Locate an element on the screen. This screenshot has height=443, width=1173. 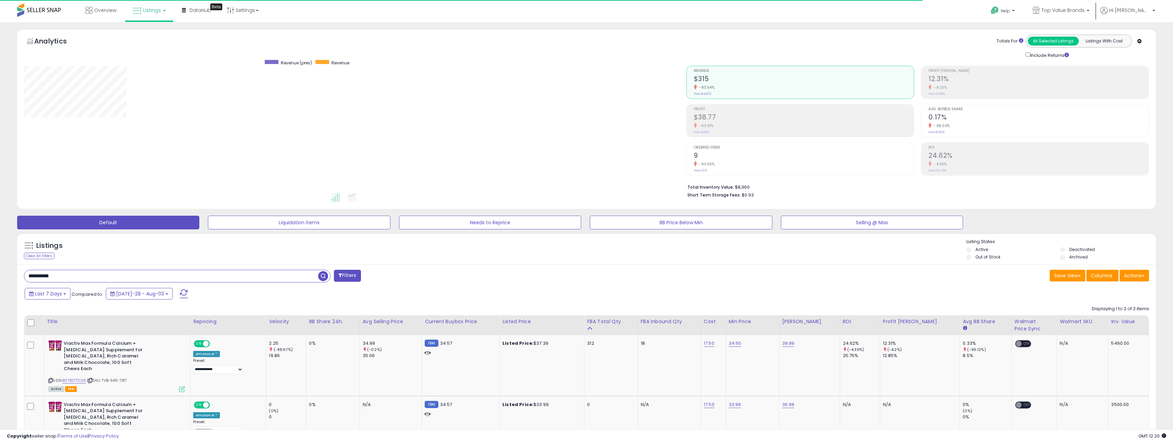
span: Help is located at coordinates (1006, 11).